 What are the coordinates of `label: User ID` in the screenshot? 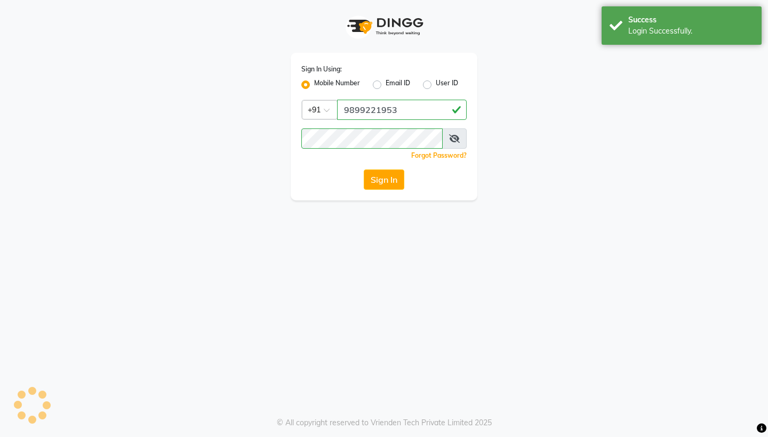 It's located at (447, 85).